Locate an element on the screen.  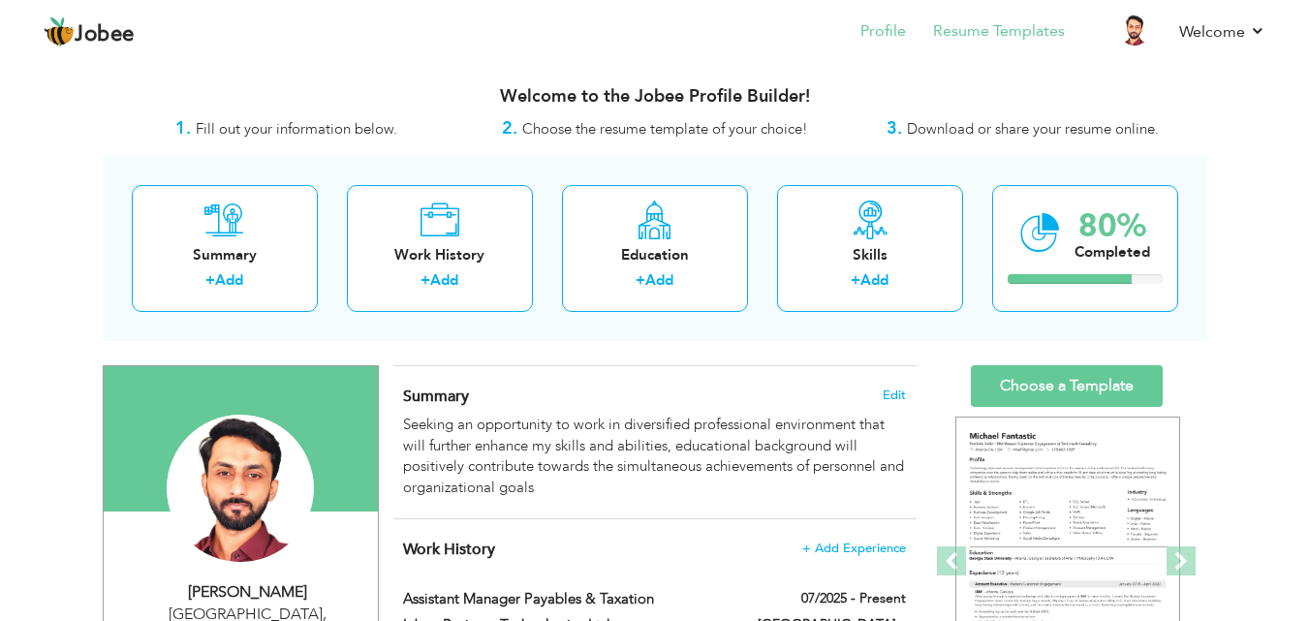
h4: This helps to show the companies you have worked for. is located at coordinates (654, 549).